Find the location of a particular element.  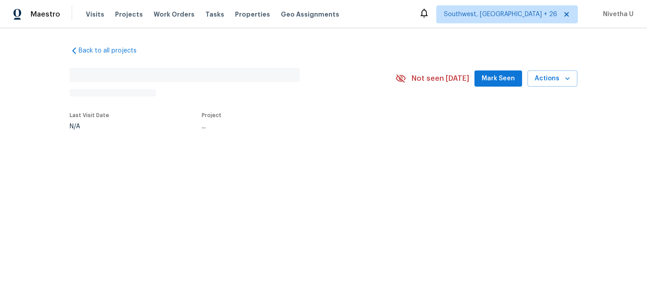

span: Geo Assignments is located at coordinates (310, 14).